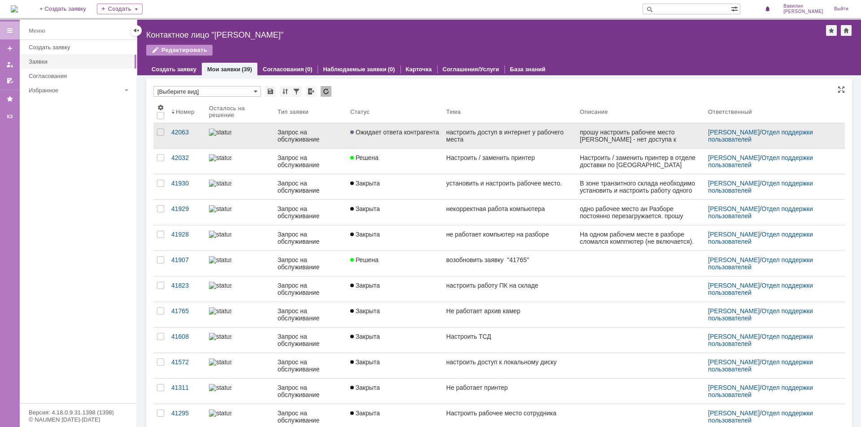 The image size is (861, 427). I want to click on a: установить и настроить рабочее место., so click(509, 187).